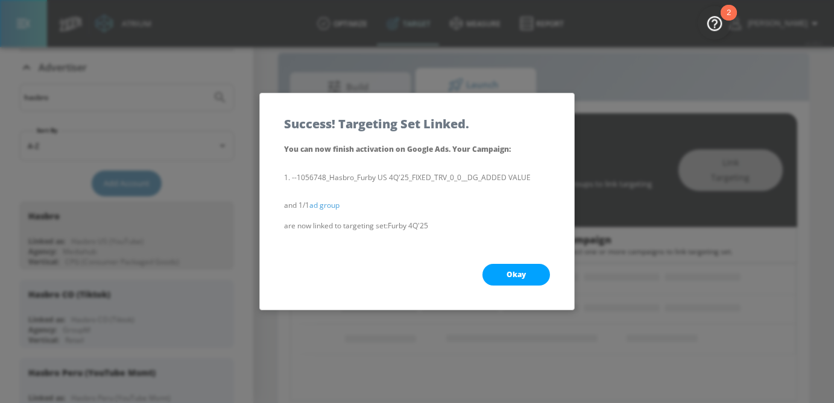 Image resolution: width=834 pixels, height=403 pixels. I want to click on p: You can now finish activation on Google Ads. Your Campaign :, so click(417, 149).